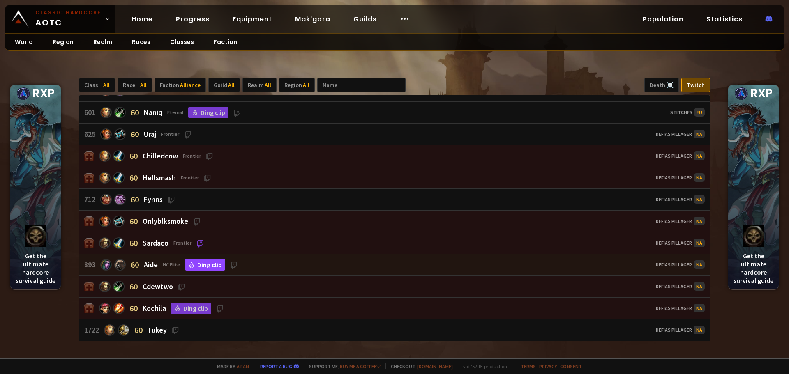 The width and height of the screenshot is (789, 374). What do you see at coordinates (394, 134) in the screenshot?
I see `a: 62560UrajFrontierDefias Pillager NA` at bounding box center [394, 134].